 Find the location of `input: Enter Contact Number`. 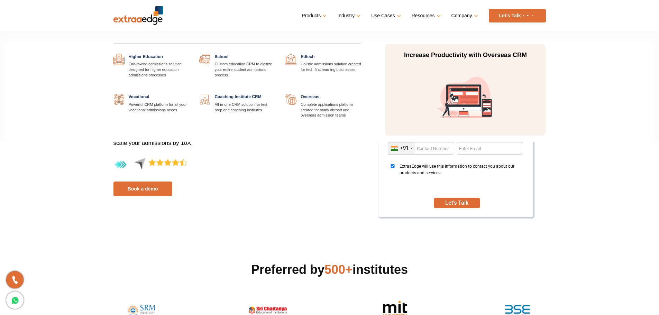

input: Enter Contact Number is located at coordinates (421, 148).